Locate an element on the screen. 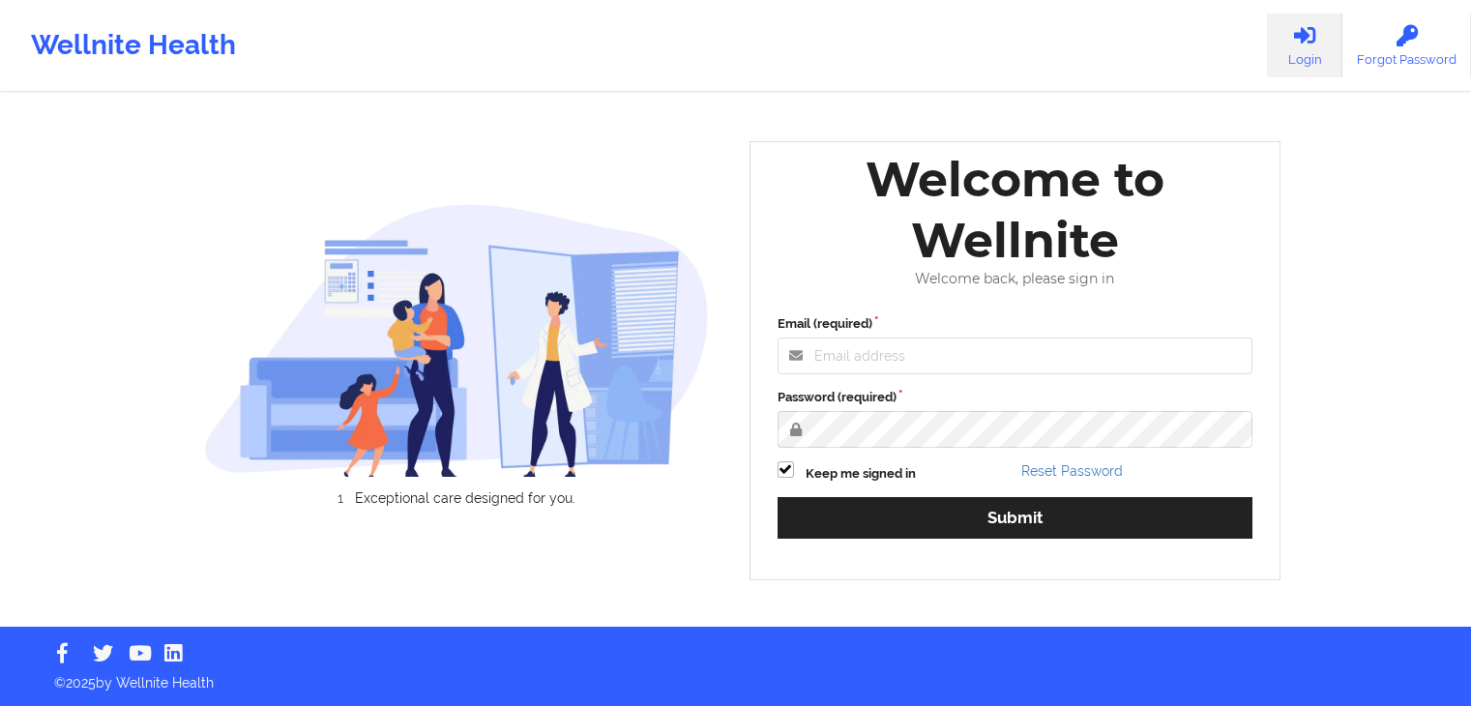  div: Welcome back, please sign in is located at coordinates (1015, 278).